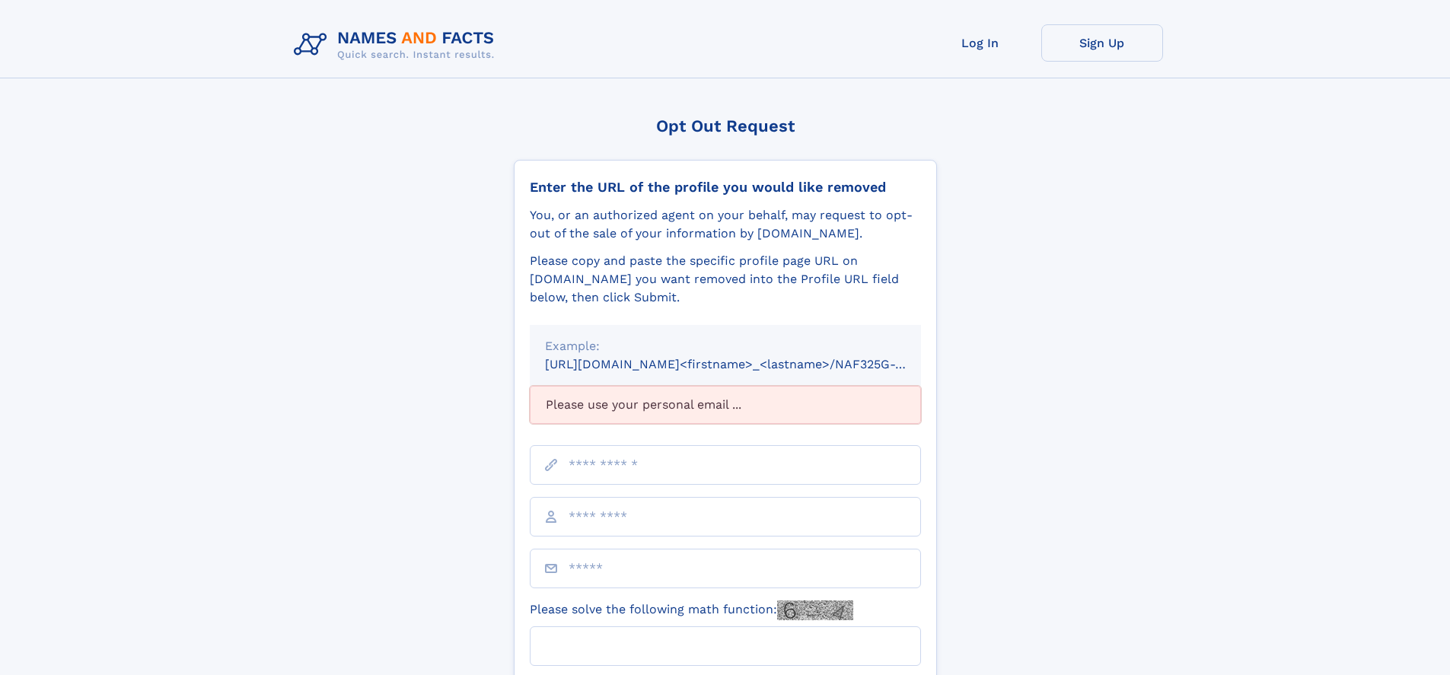 This screenshot has height=675, width=1450. What do you see at coordinates (691, 610) in the screenshot?
I see `label: Please solve the following math function:` at bounding box center [691, 610].